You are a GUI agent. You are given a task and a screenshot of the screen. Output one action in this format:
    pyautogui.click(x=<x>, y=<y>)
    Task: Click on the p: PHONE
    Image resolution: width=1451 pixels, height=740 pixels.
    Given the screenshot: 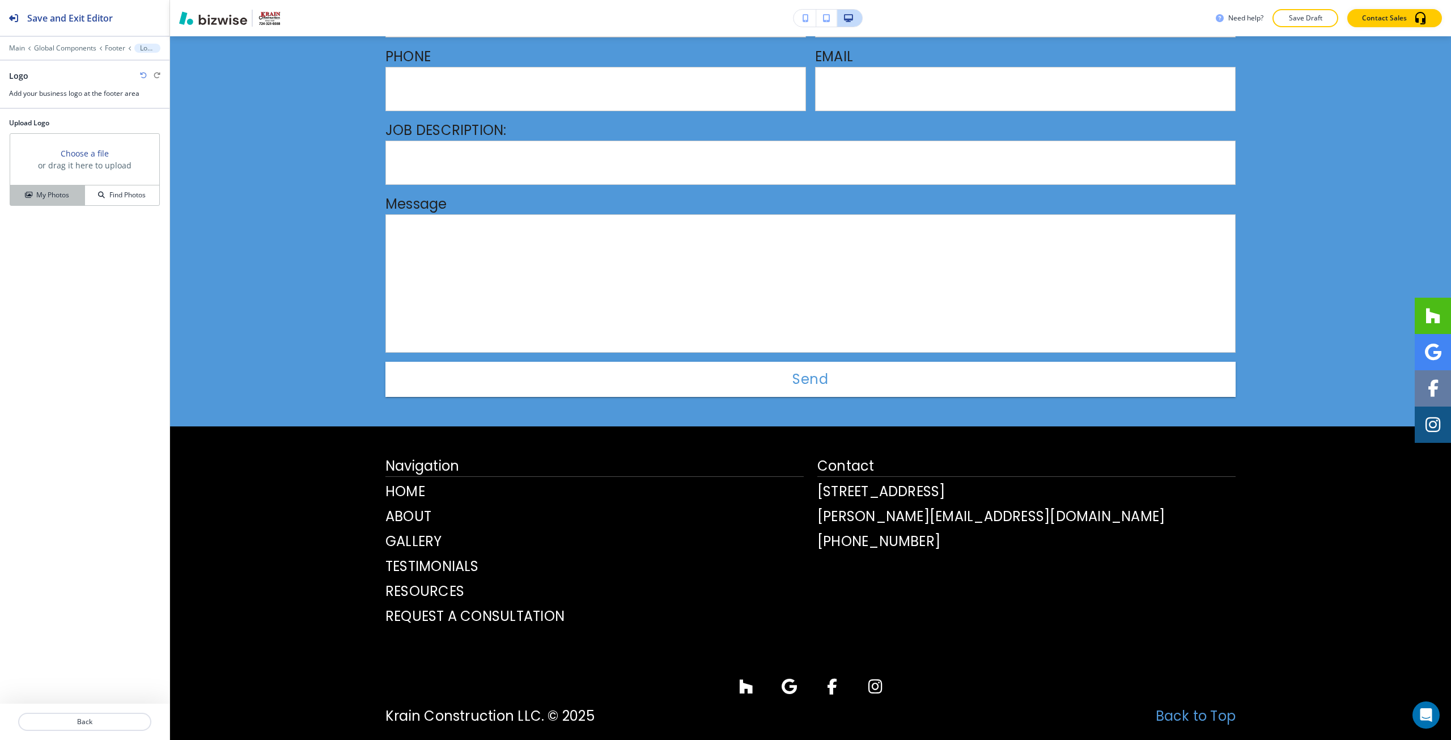 What is the action you would take?
    pyautogui.click(x=596, y=57)
    